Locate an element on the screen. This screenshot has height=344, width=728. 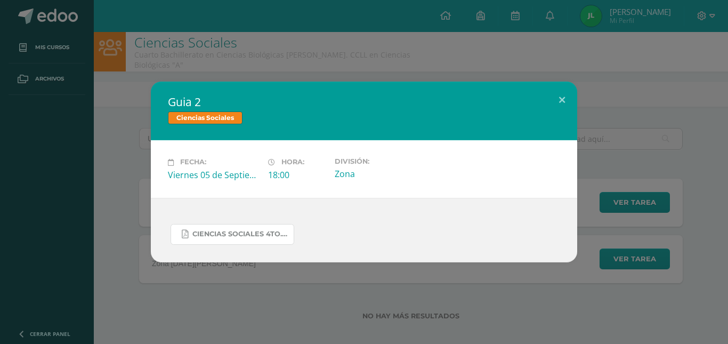
a: Ciencias Sociales 4to..docx.pdf is located at coordinates (232, 234).